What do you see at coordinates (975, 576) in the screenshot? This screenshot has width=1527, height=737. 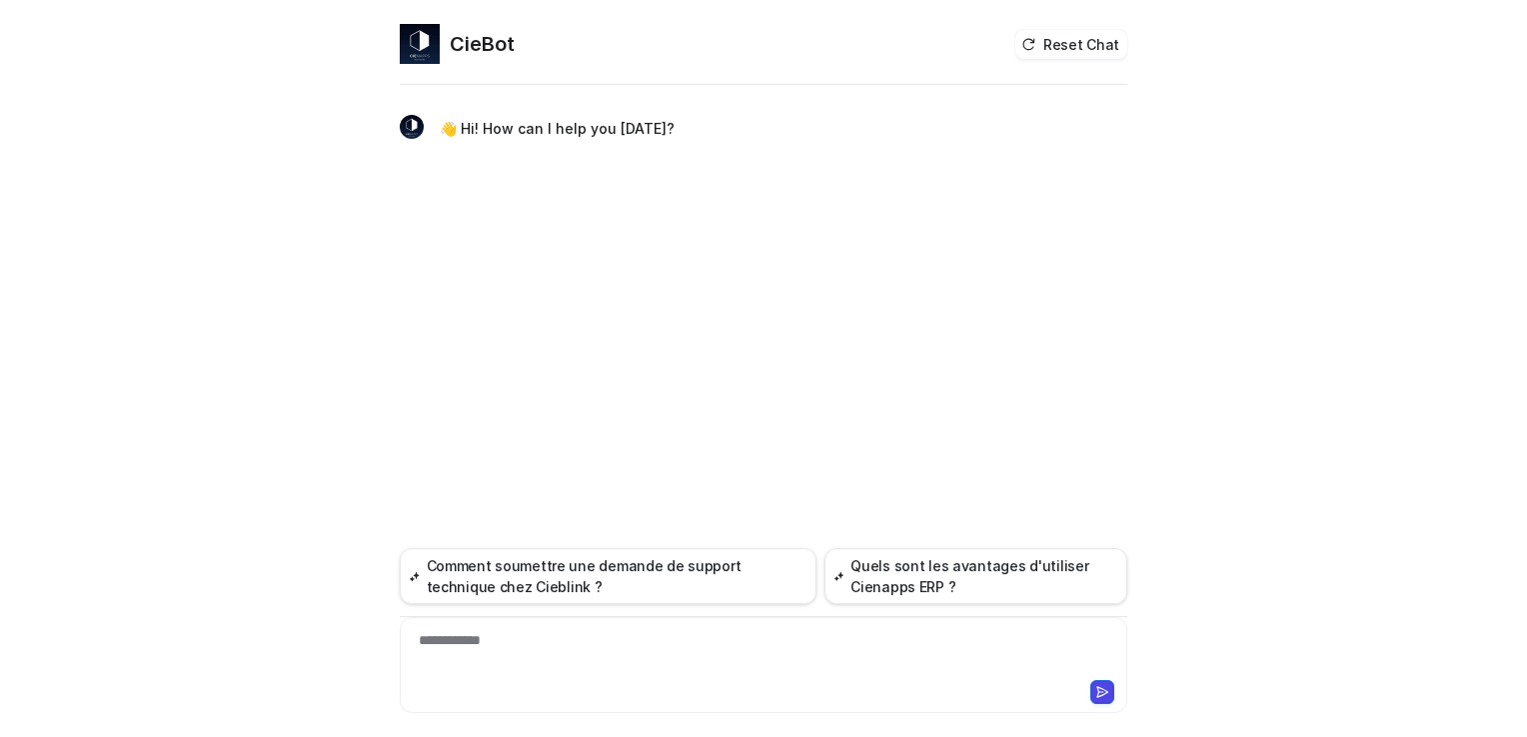 I see `button: Quels sont les avantages d'utiliser Cienapps ERP ?` at bounding box center [975, 576].